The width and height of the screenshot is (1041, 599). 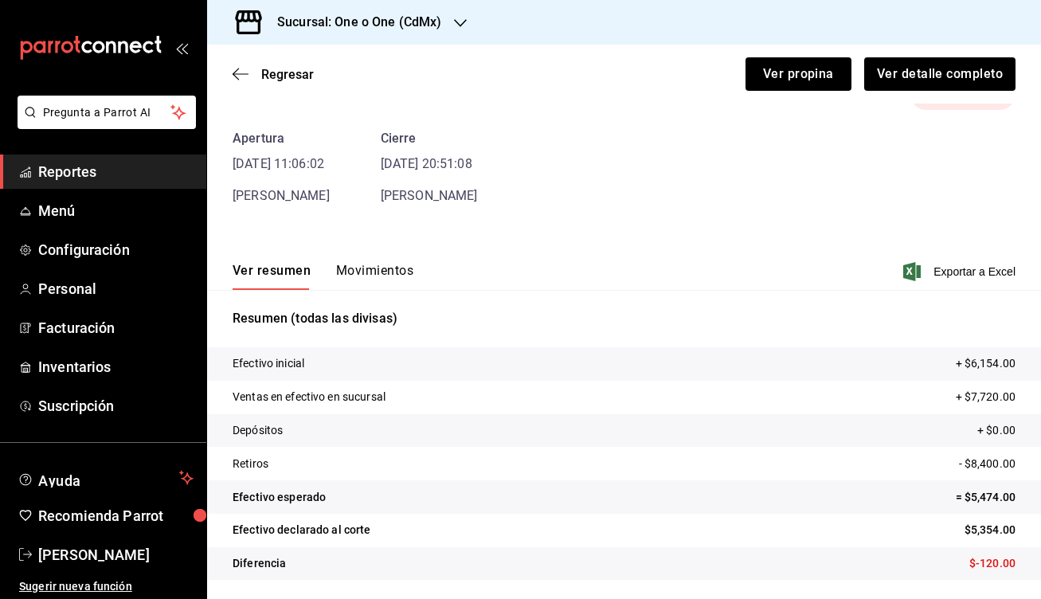 What do you see at coordinates (374, 276) in the screenshot?
I see `button: Movimientos` at bounding box center [374, 276].